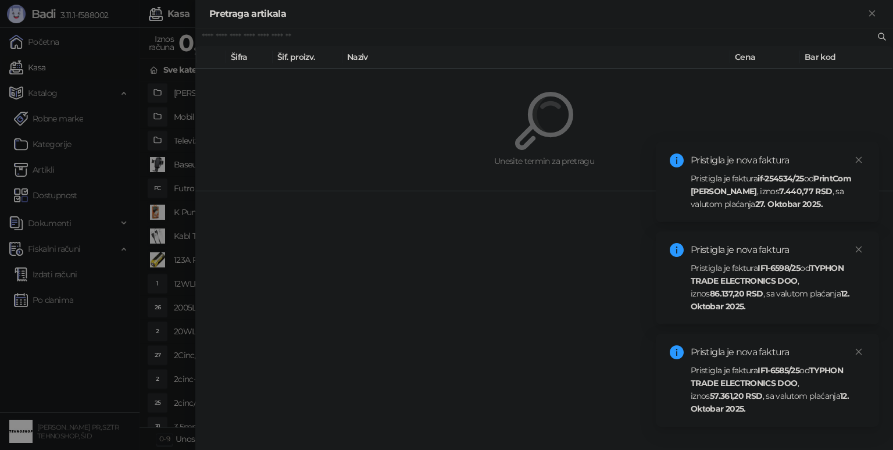  I want to click on button: Zatvori, so click(872, 14).